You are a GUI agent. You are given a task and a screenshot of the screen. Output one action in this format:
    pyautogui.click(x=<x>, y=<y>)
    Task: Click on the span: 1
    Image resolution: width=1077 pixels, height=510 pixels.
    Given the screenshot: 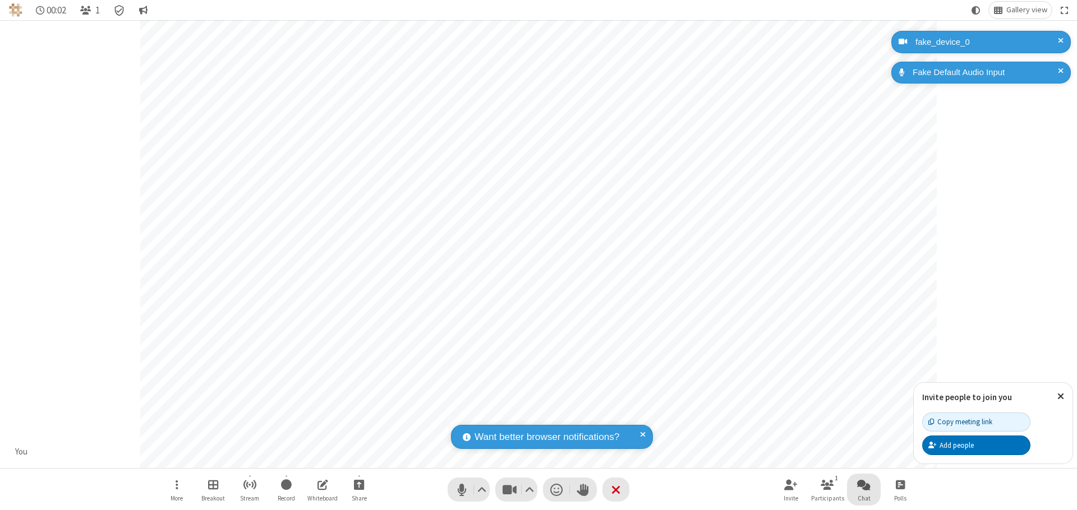 What is the action you would take?
    pyautogui.click(x=98, y=10)
    